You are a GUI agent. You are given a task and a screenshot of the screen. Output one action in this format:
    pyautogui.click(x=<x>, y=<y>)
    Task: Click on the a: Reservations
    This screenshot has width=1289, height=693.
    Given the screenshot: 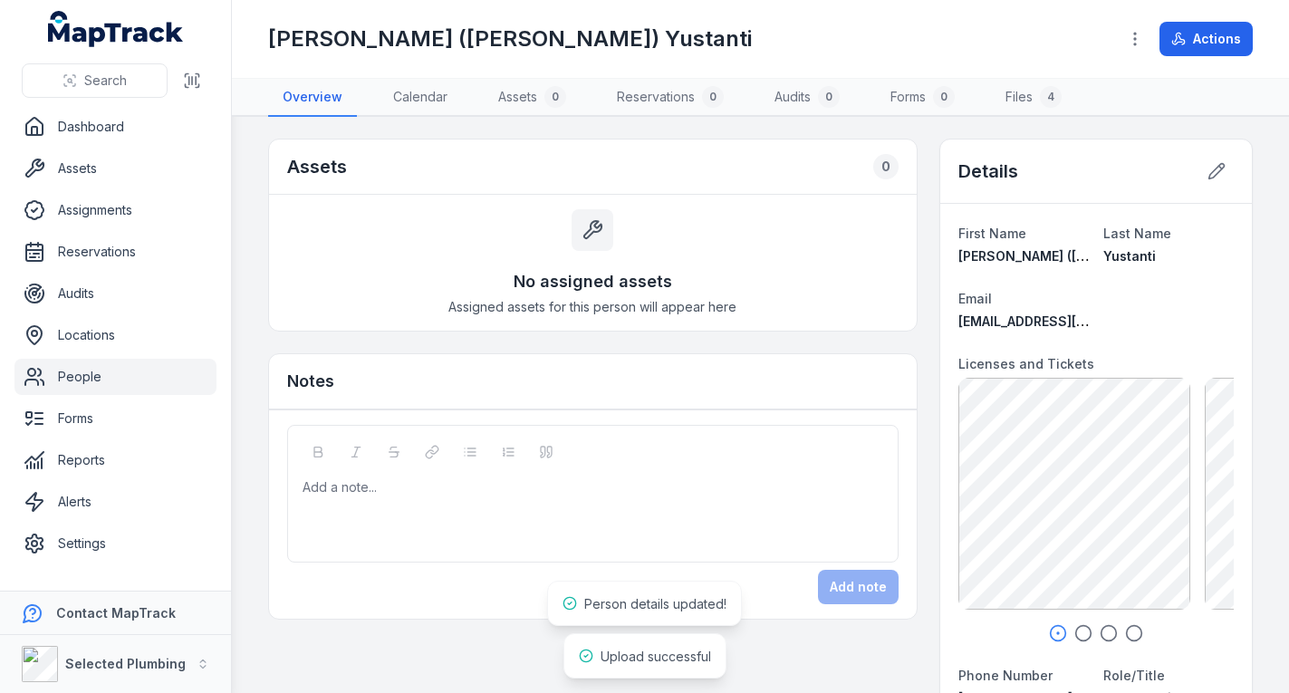 What is the action you would take?
    pyautogui.click(x=115, y=252)
    